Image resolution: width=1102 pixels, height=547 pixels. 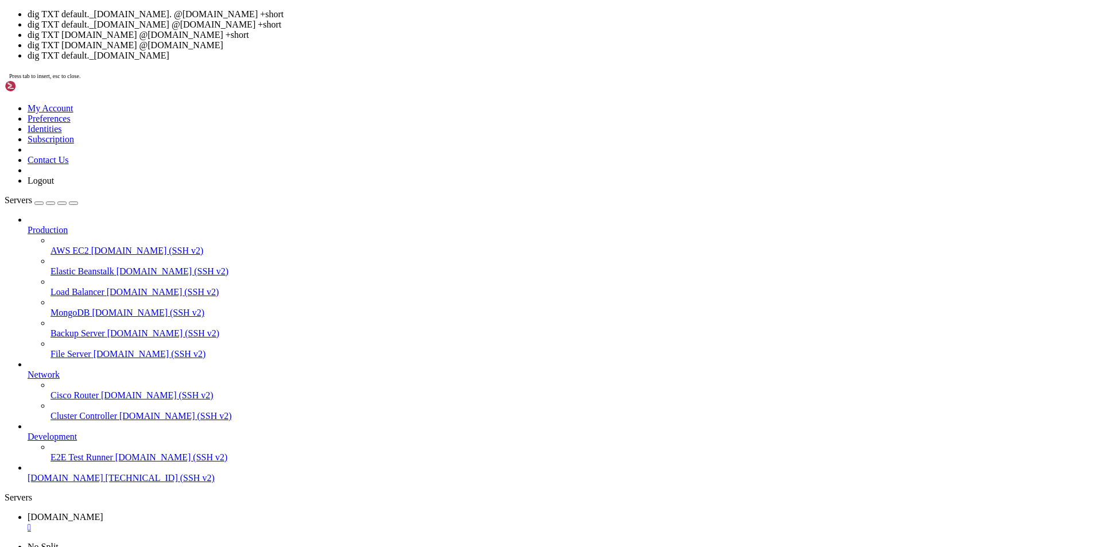 What do you see at coordinates (52, 436) in the screenshot?
I see `span: Development` at bounding box center [52, 436].